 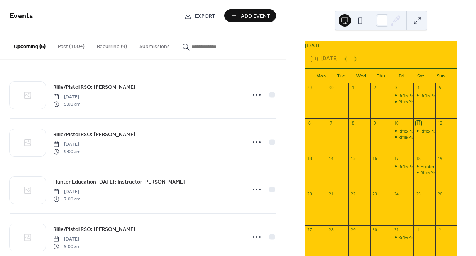 What do you see at coordinates (401, 76) in the screenshot?
I see `div: Fri` at bounding box center [401, 76].